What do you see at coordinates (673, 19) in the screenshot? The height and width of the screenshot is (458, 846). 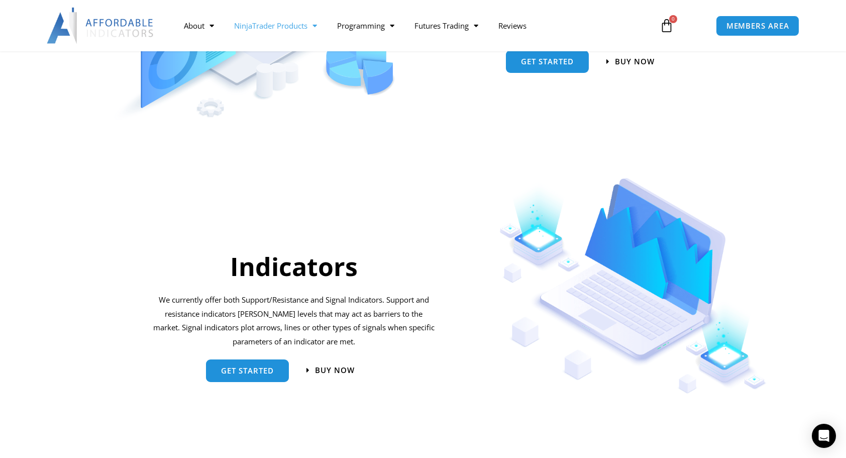 I see `span: 0` at bounding box center [673, 19].